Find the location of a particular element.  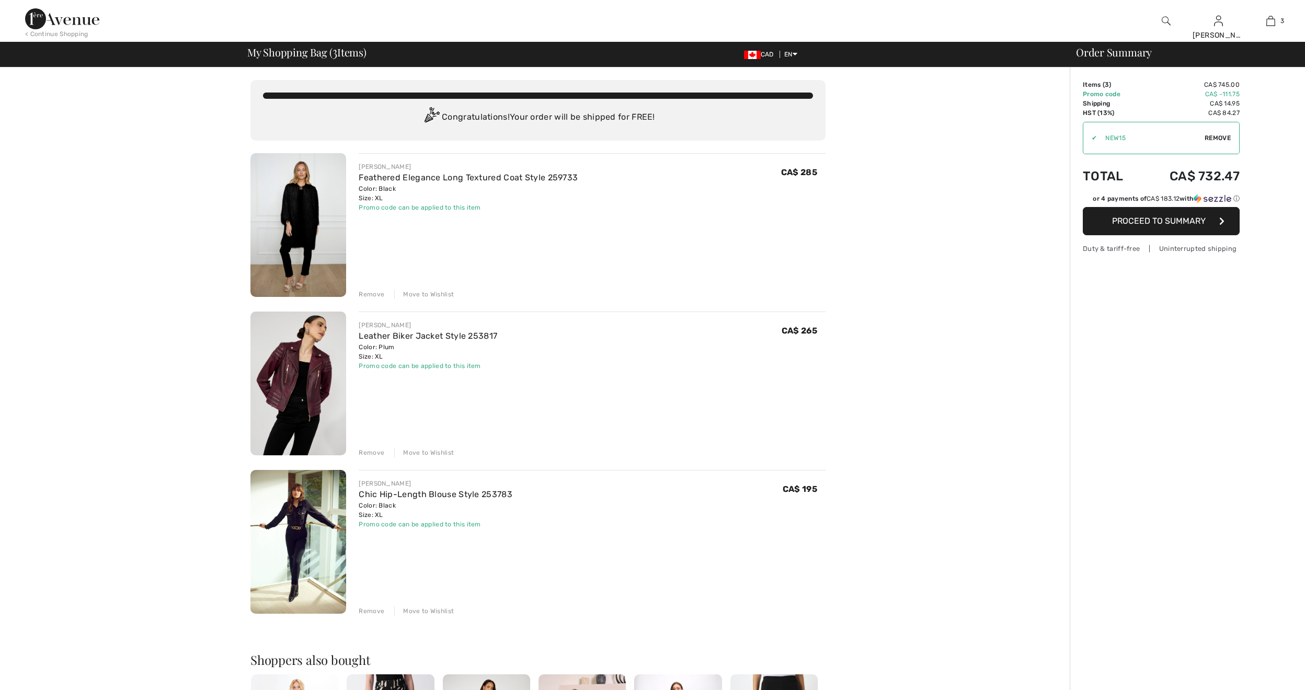

span: EN is located at coordinates (790, 54).